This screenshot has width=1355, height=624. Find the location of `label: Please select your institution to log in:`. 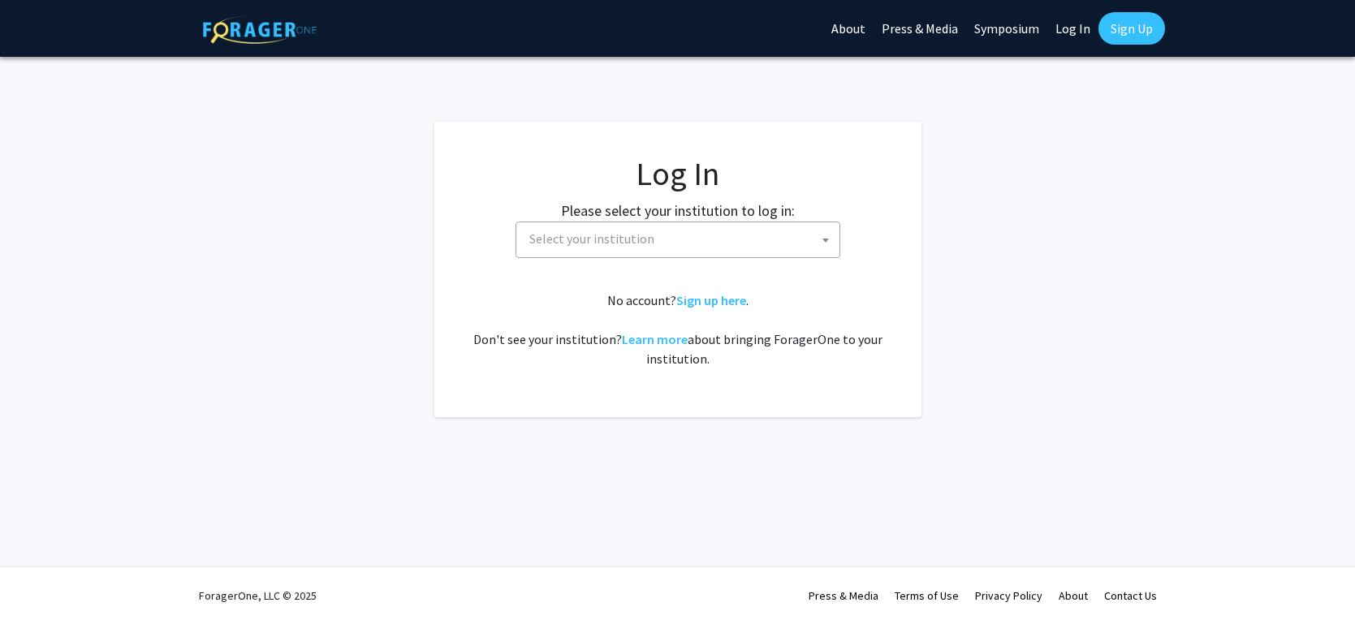

label: Please select your institution to log in: is located at coordinates (678, 210).